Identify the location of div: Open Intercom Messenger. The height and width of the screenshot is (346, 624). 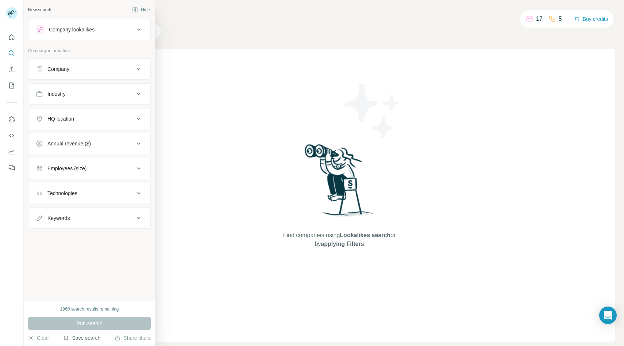
(608, 315).